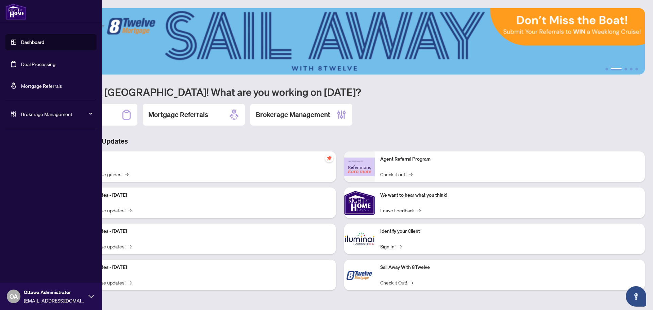 This screenshot has height=310, width=653. Describe the element at coordinates (16, 12) in the screenshot. I see `img: logo` at that location.